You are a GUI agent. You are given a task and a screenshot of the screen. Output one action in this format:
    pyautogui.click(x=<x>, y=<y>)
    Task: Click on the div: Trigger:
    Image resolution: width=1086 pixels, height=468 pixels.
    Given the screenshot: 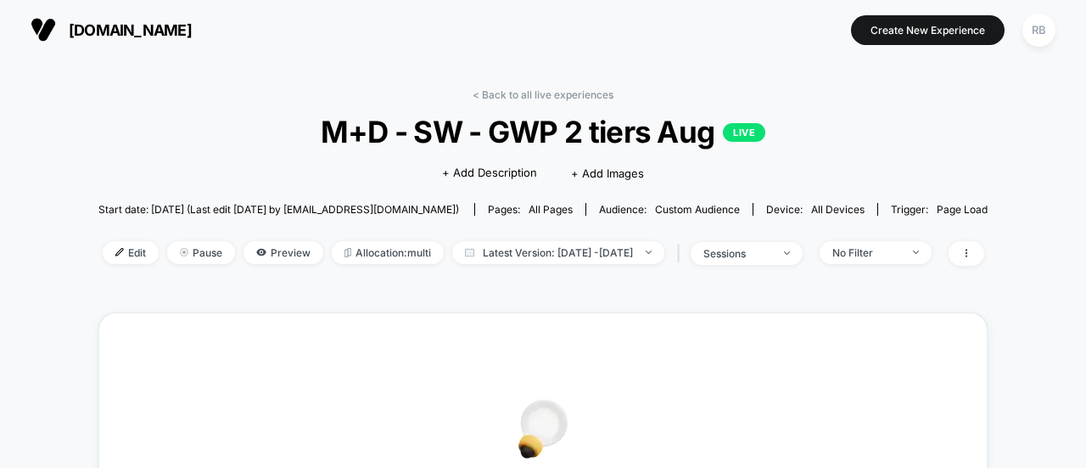 What is the action you would take?
    pyautogui.click(x=940, y=209)
    